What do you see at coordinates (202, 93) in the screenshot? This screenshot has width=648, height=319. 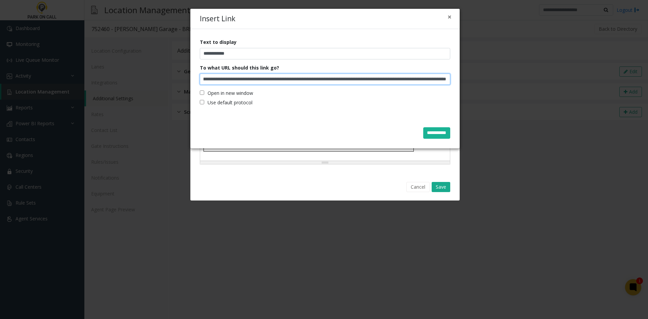 I see `input: Open in new window` at bounding box center [202, 93].